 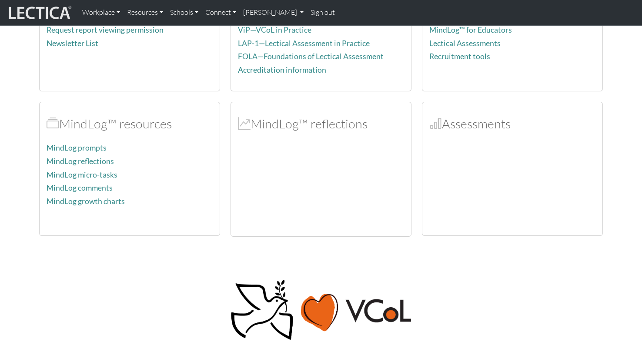 What do you see at coordinates (39, 13) in the screenshot?
I see `img: lecticalive` at bounding box center [39, 13].